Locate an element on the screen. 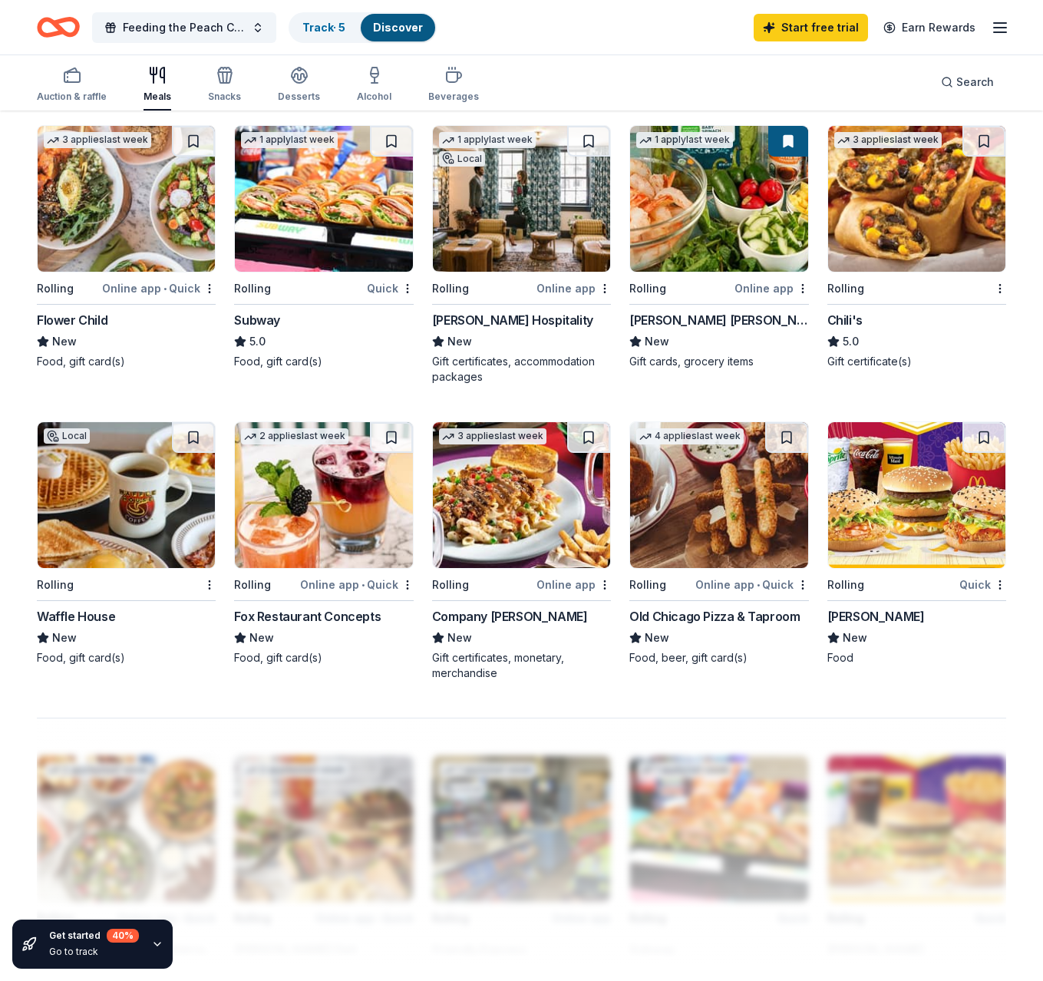 The width and height of the screenshot is (1043, 981). img: Image for Oliver Hospitality is located at coordinates (521, 199).